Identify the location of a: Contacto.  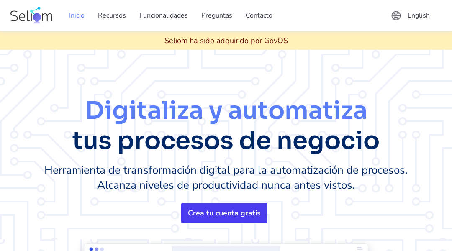
(259, 15).